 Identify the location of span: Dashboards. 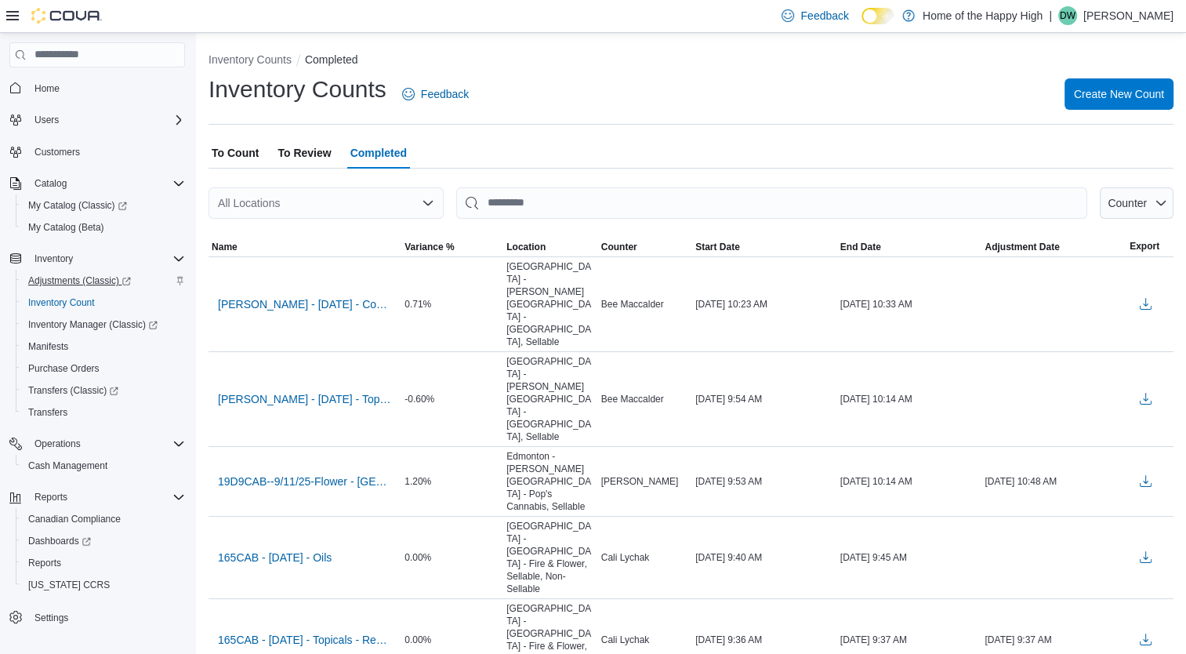
(103, 541).